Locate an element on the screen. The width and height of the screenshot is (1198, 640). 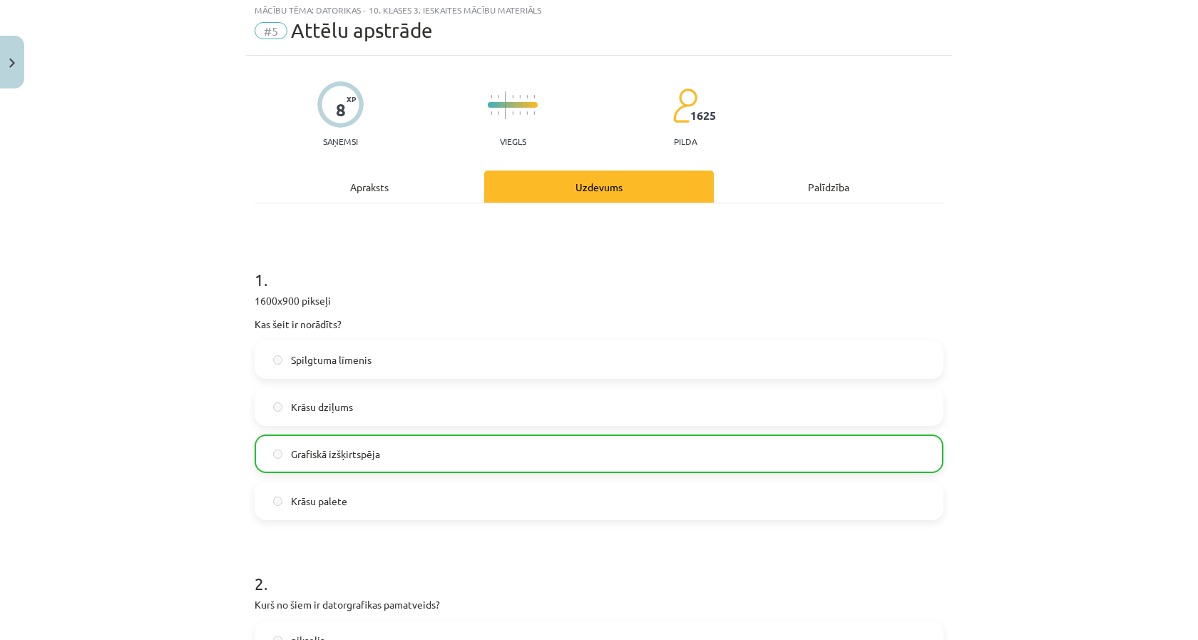
img: students-c634bb4e5e11cddfef0936a35e636f08e4e9abd3cc4e673bd6f9a4125e45ecb1.svg is located at coordinates (685, 106).